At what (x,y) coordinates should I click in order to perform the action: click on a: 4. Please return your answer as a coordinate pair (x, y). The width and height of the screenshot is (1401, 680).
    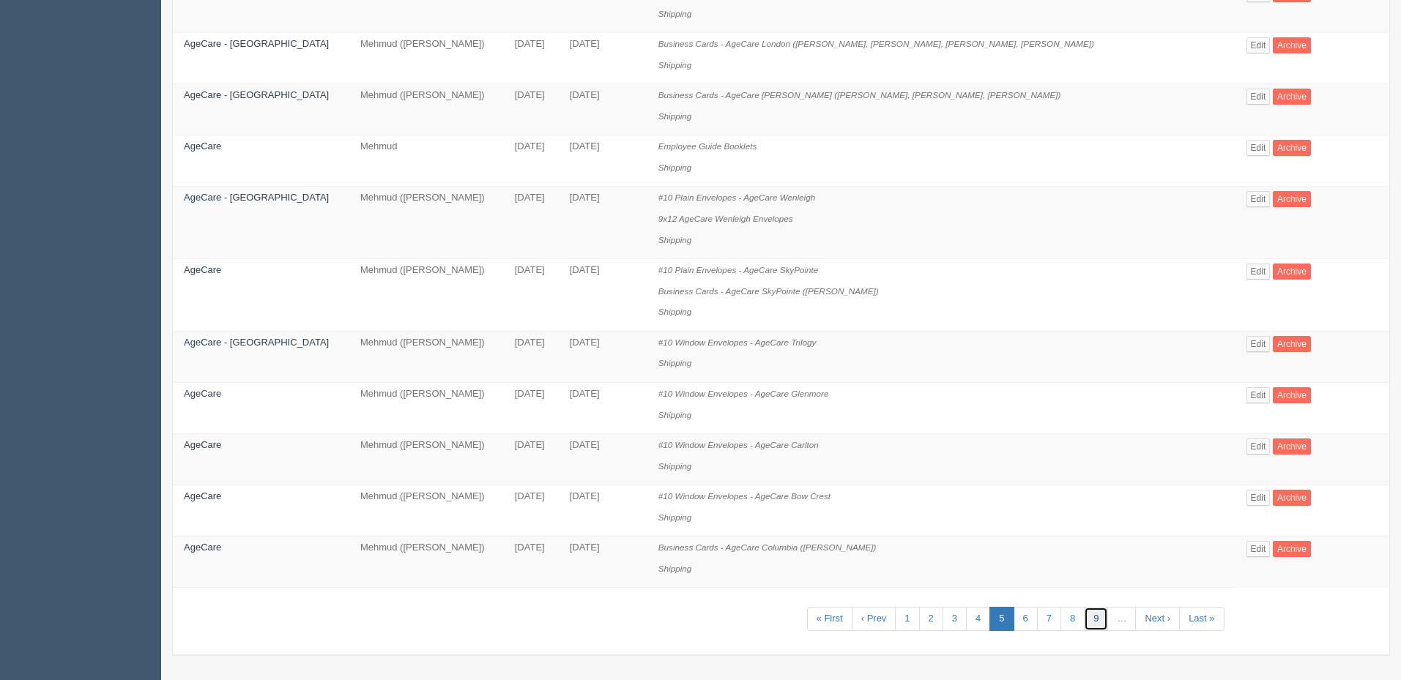
    Looking at the image, I should click on (977, 619).